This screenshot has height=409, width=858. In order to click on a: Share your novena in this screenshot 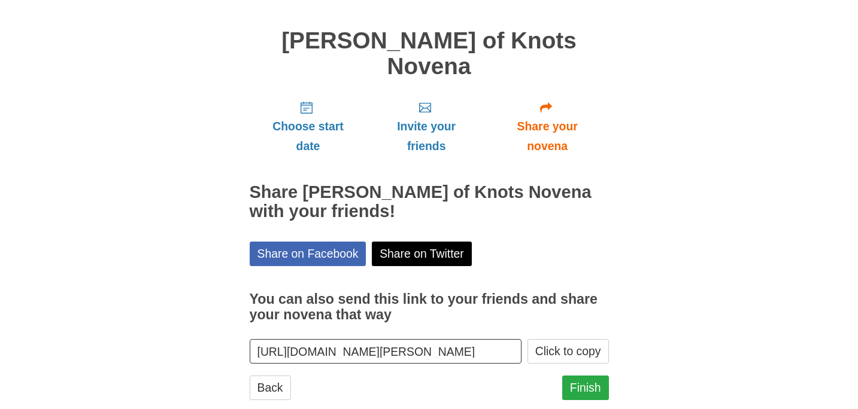, I will do `click(547, 126)`.